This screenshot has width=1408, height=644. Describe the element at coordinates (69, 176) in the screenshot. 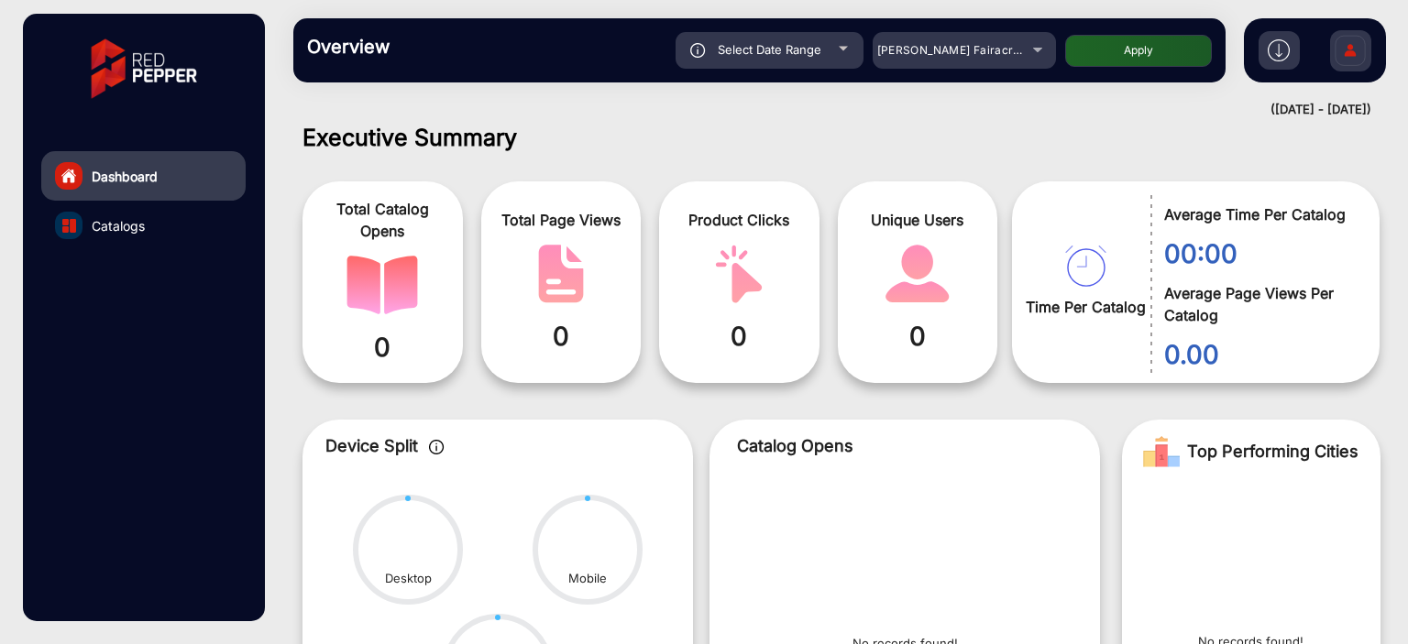

I see `img: home` at that location.